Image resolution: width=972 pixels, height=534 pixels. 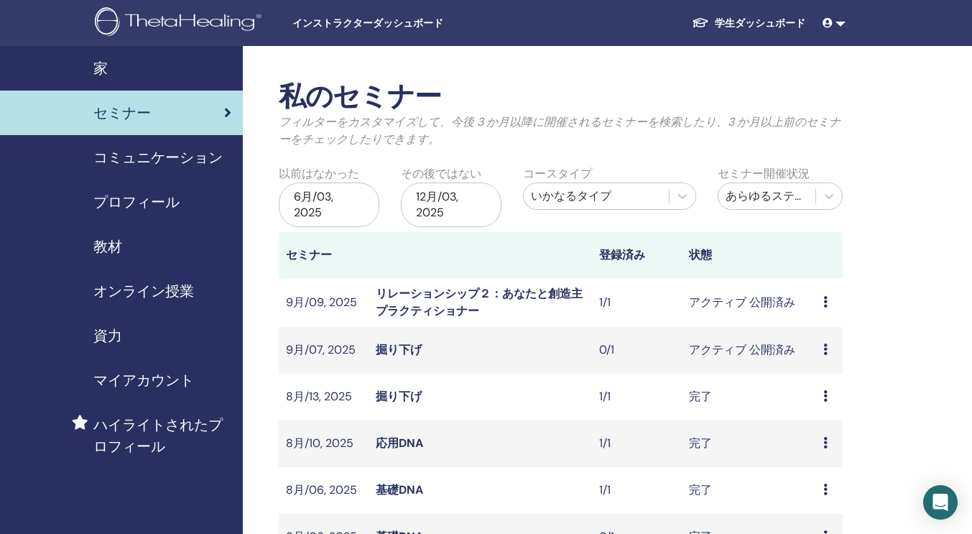 What do you see at coordinates (323, 443) in the screenshot?
I see `td: 8月/10, 2025` at bounding box center [323, 443].